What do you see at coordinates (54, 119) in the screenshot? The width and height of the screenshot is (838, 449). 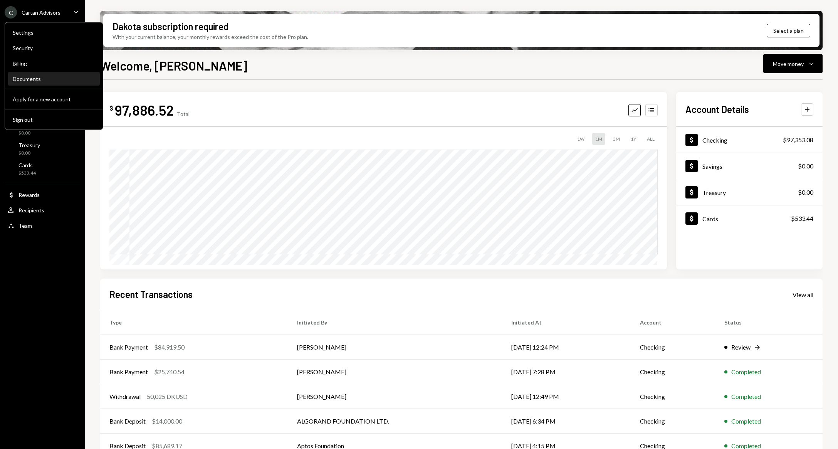 I see `div: Sign out` at bounding box center [54, 119].